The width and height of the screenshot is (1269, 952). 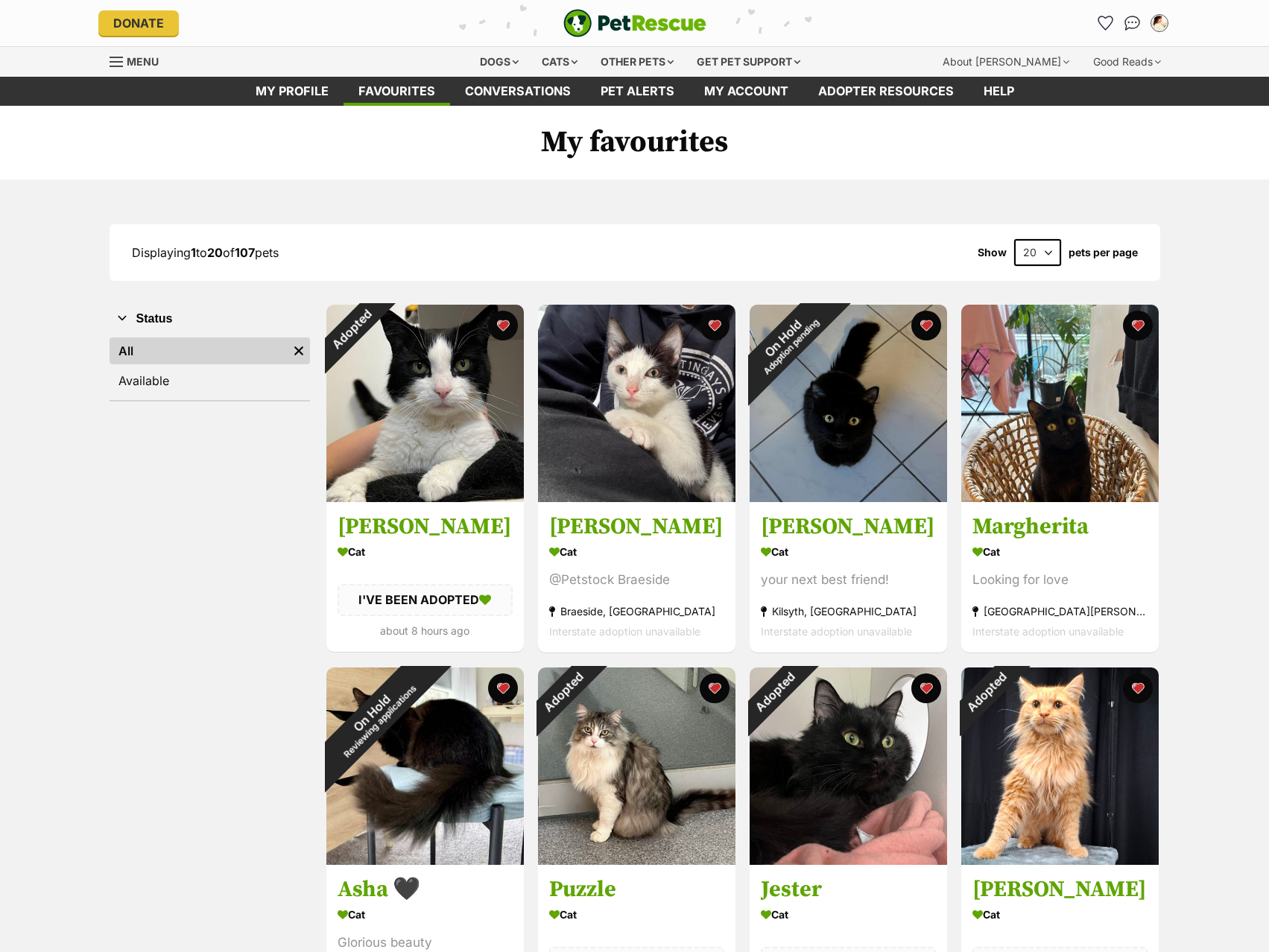 I want to click on button: Status, so click(x=209, y=318).